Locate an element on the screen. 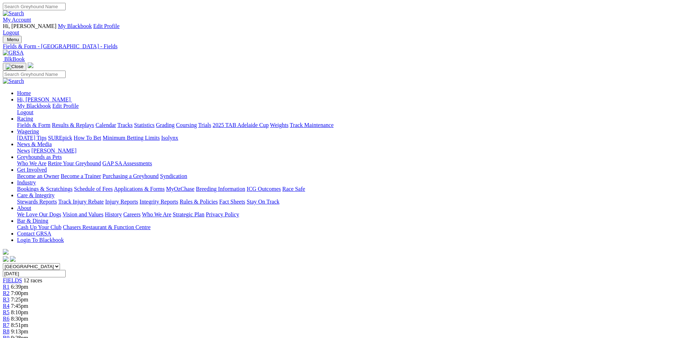  span: 6:39pm is located at coordinates (20, 287).